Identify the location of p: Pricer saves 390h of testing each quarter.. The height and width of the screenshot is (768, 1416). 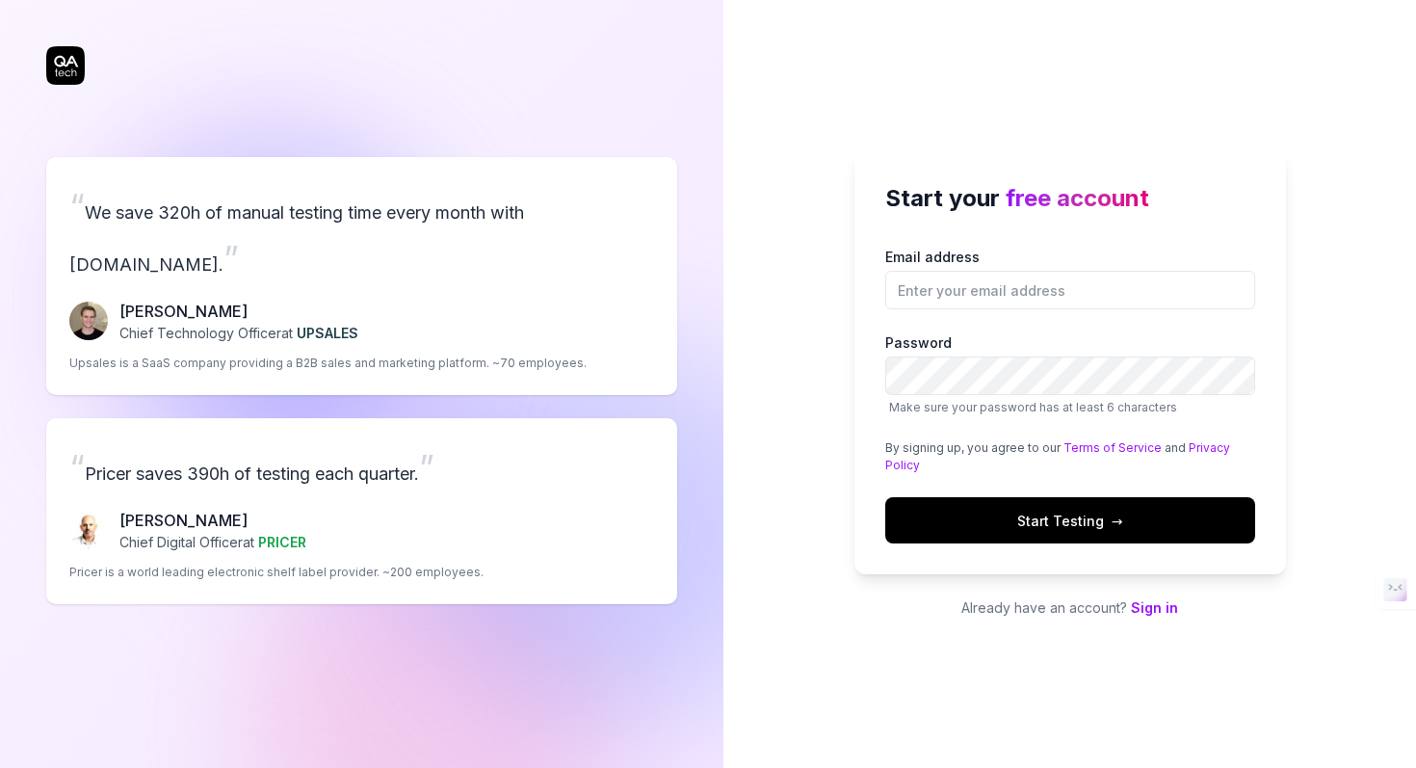
(361, 467).